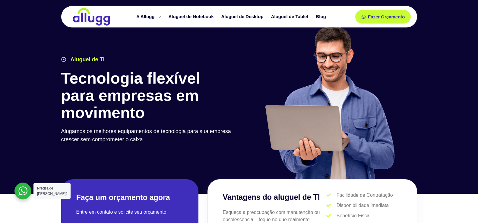 This screenshot has width=478, height=223. What do you see at coordinates (362, 205) in the screenshot?
I see `span: Disponibilidade imediata` at bounding box center [362, 205].